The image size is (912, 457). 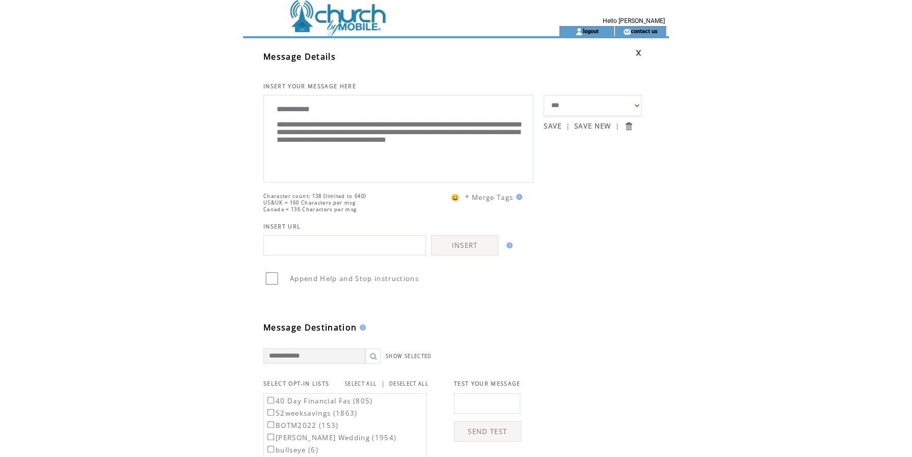 I want to click on a: logout, so click(x=591, y=31).